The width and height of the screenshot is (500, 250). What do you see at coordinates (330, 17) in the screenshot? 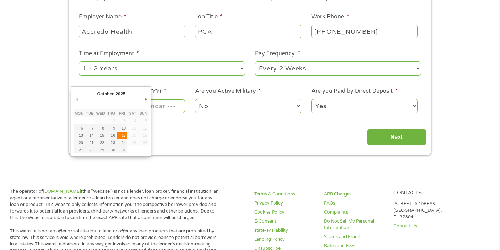
I see `label: Work Phone` at bounding box center [330, 17].